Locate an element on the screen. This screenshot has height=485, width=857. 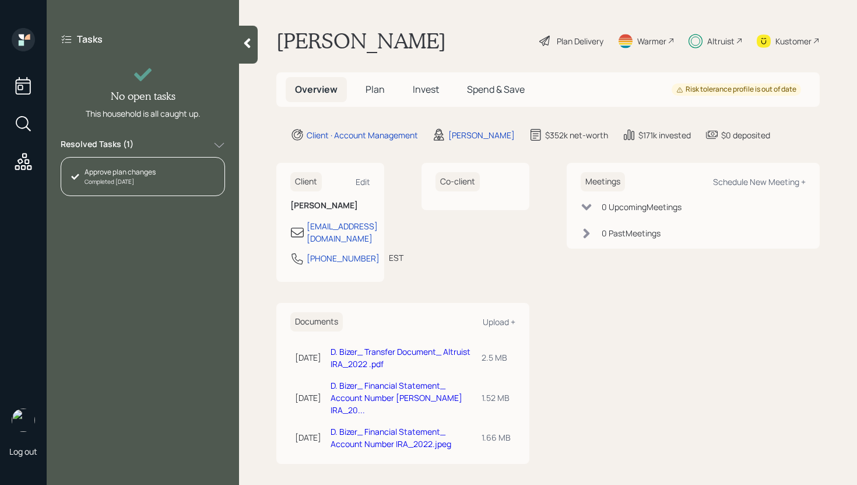
span: Spend & Save is located at coordinates (496, 89).